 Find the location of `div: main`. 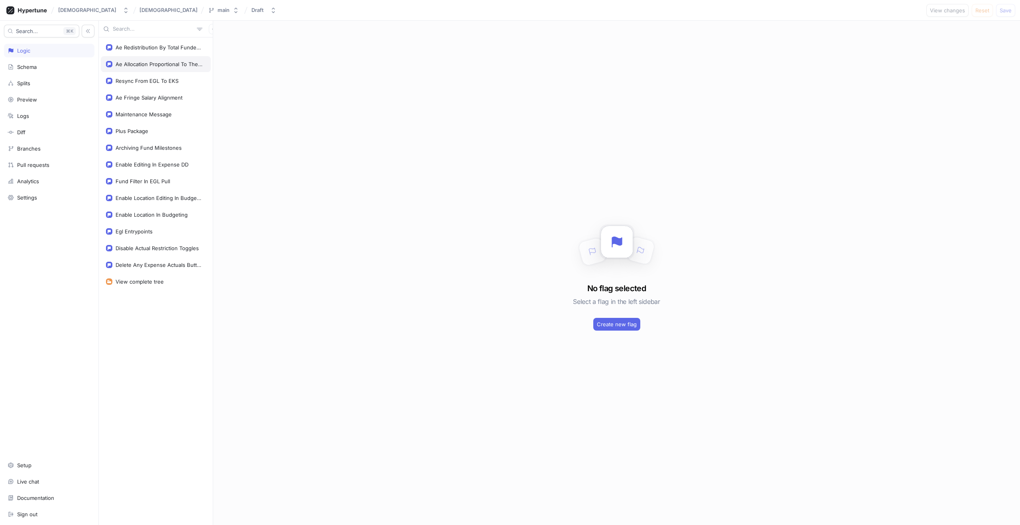

div: main is located at coordinates (224, 10).